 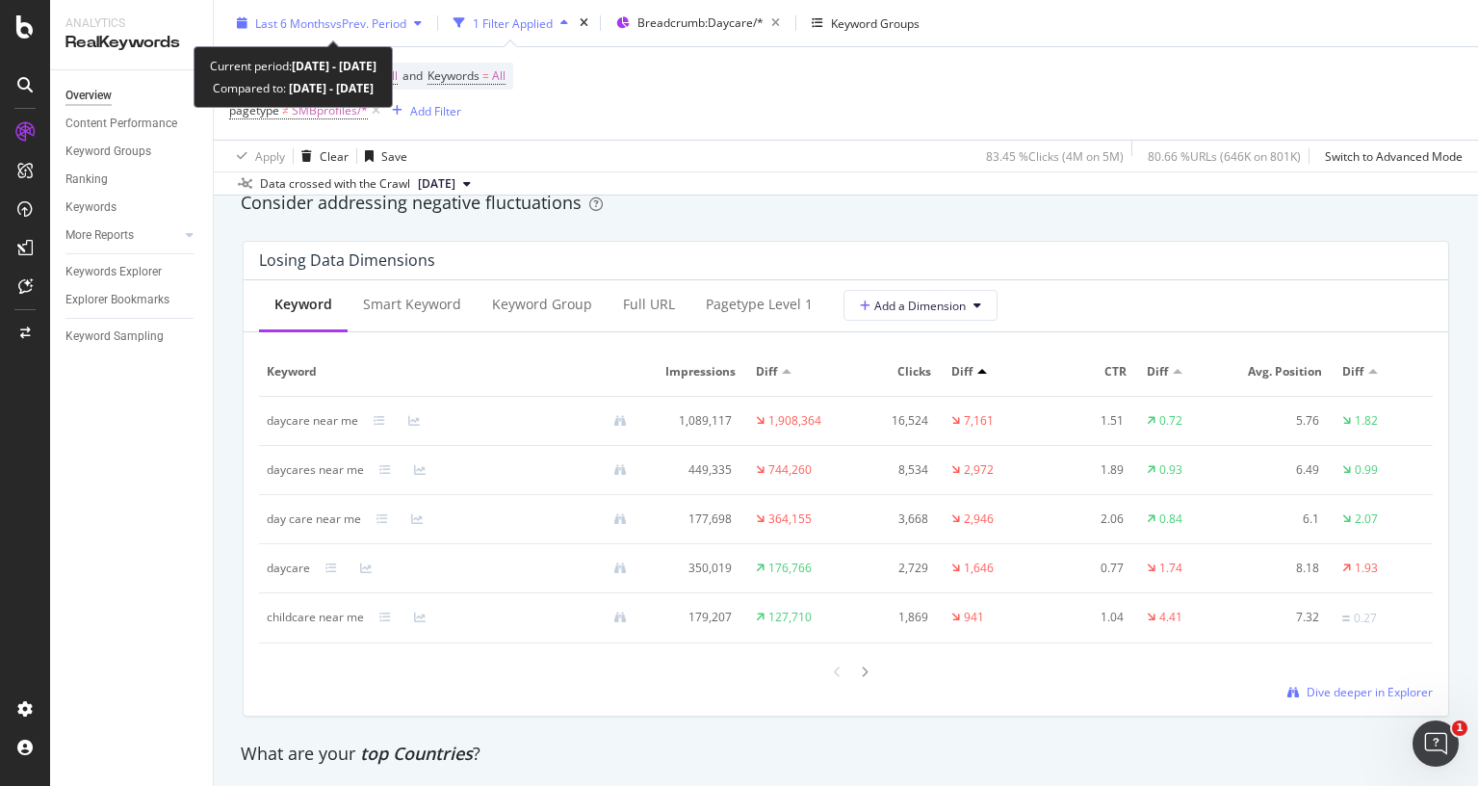 What do you see at coordinates (890, 568) in the screenshot?
I see `div: 2,729` at bounding box center [890, 568].